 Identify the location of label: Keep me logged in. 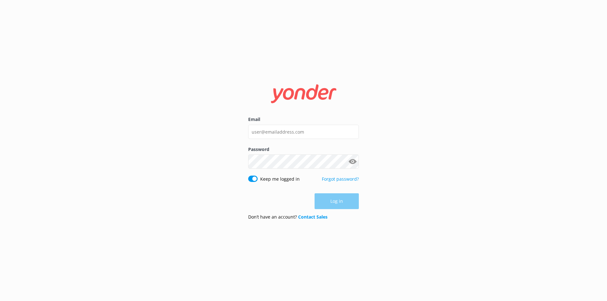
(280, 179).